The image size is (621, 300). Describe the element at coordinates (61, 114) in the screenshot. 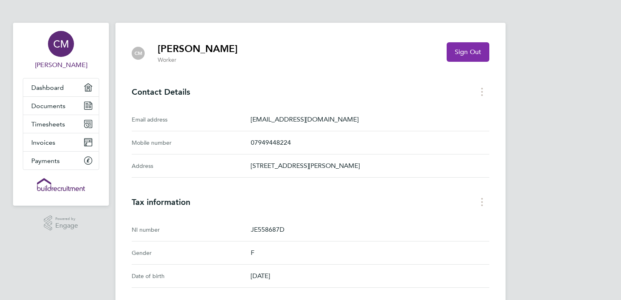

I see `nav: Main navigation` at that location.